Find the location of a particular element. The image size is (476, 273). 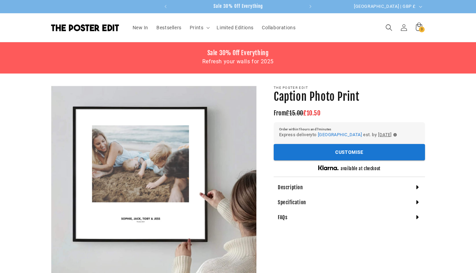

span: Limited Editions is located at coordinates (235, 28).